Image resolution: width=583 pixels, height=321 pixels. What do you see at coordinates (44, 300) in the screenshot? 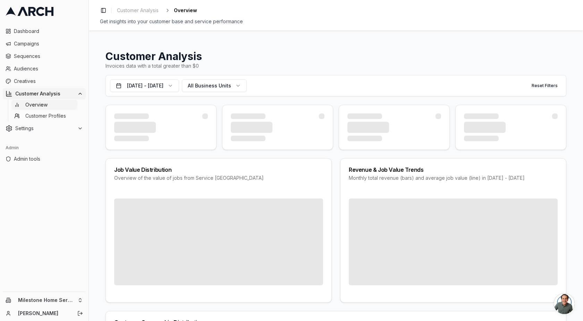
I see `button: Milestone Home Services` at bounding box center [44, 300].